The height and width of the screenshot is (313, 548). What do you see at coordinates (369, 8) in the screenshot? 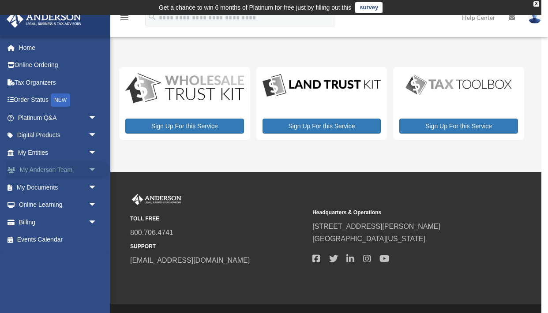
I see `a: survey` at bounding box center [369, 8].